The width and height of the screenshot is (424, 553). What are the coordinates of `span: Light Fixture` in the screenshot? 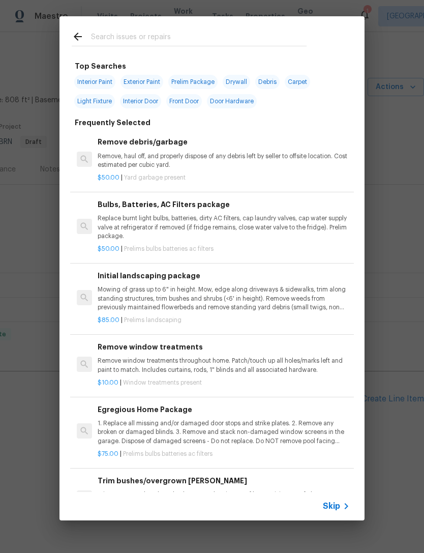 It's located at (95, 101).